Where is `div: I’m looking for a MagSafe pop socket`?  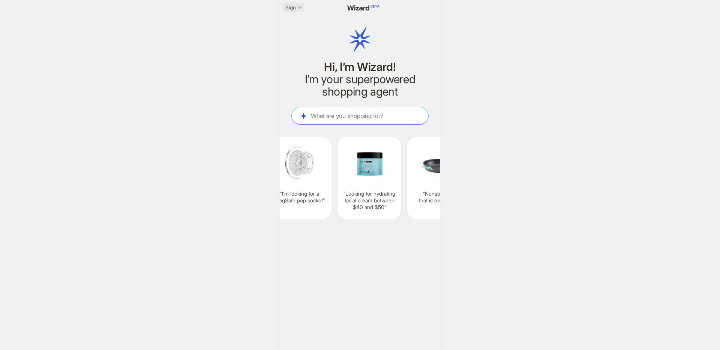
div: I’m looking for a MagSafe pop socket is located at coordinates (300, 178).